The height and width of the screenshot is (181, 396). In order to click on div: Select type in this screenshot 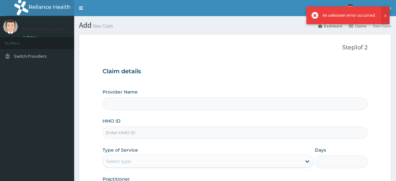, I will do `click(118, 161)`.